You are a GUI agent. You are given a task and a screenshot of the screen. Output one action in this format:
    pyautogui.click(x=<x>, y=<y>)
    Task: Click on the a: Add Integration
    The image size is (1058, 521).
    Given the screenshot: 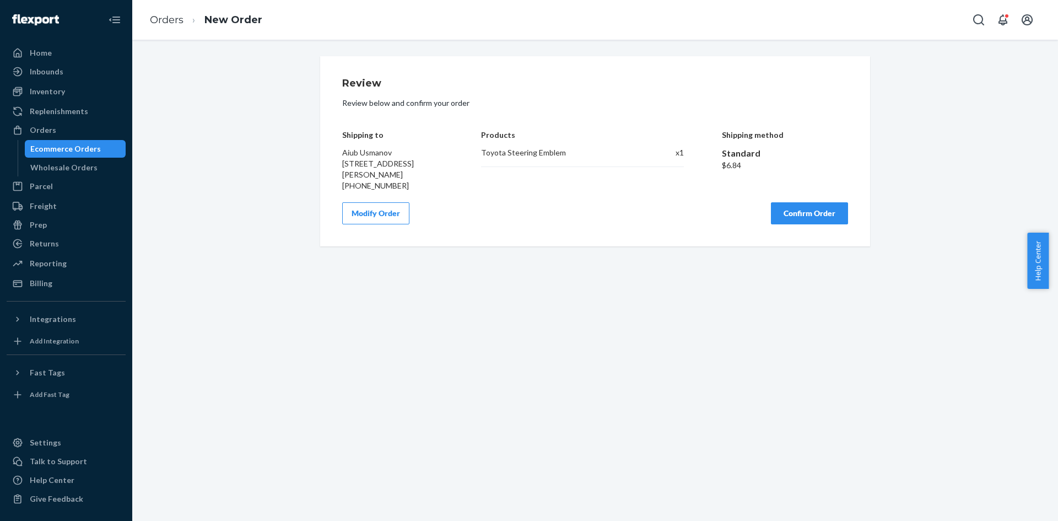 What is the action you would take?
    pyautogui.click(x=66, y=341)
    